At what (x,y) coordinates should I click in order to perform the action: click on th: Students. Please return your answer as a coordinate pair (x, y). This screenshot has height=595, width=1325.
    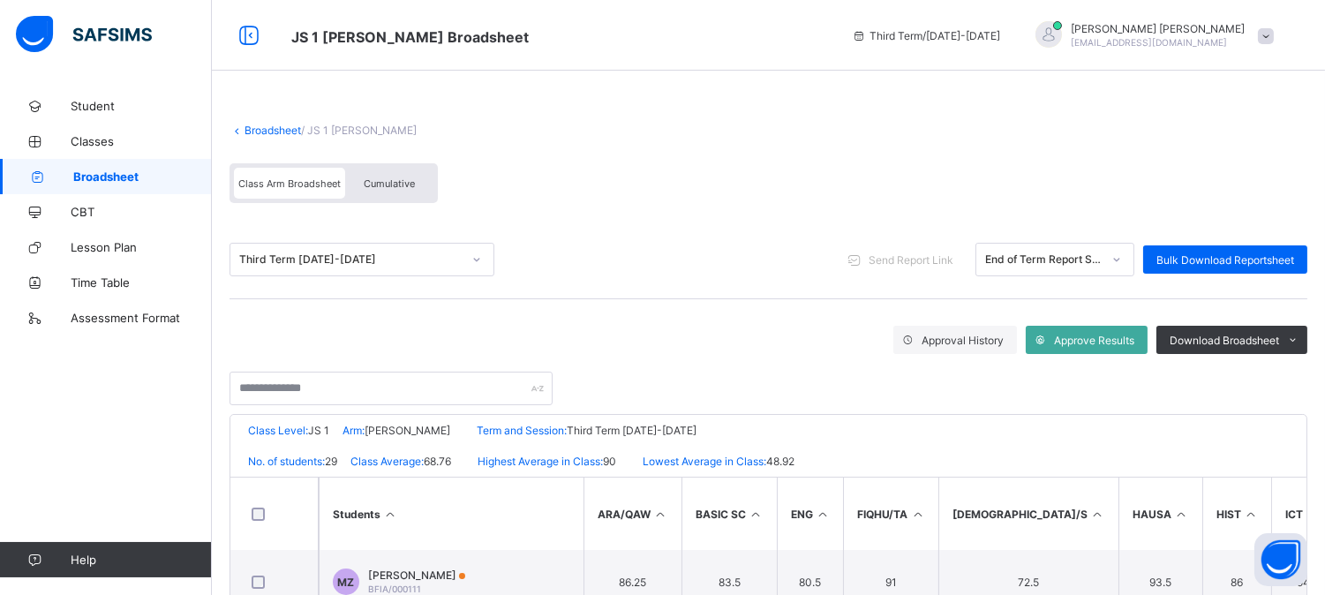
    Looking at the image, I should click on (451, 514).